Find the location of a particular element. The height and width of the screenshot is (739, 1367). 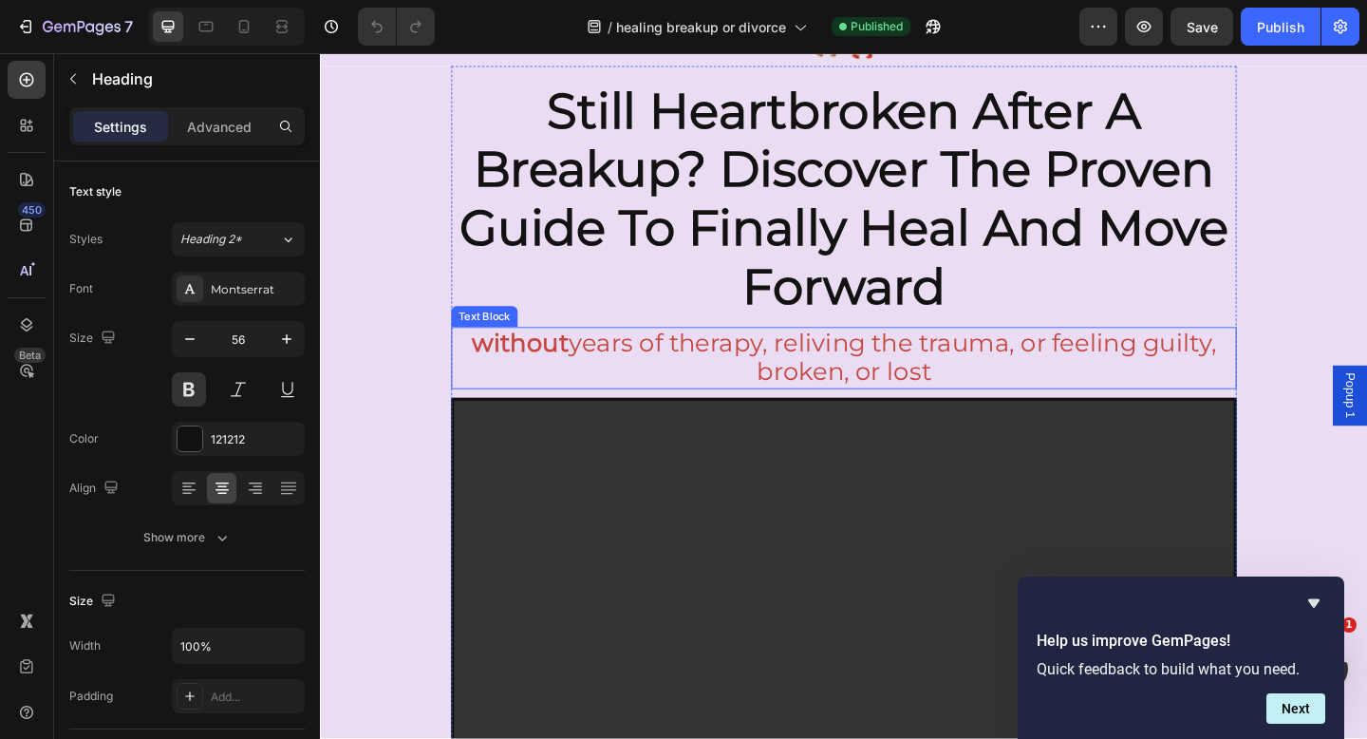

span: healing breakup or divorce is located at coordinates (701, 27).